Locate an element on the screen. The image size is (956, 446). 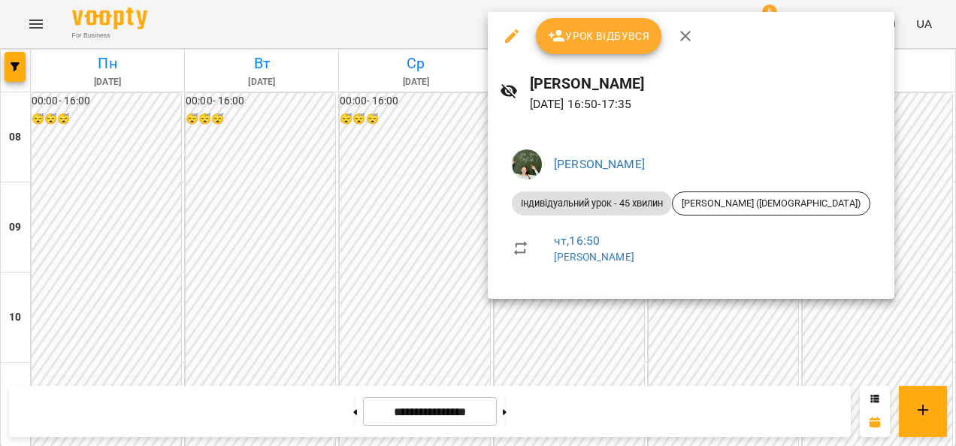
button: Урок відбувся is located at coordinates (599, 36).